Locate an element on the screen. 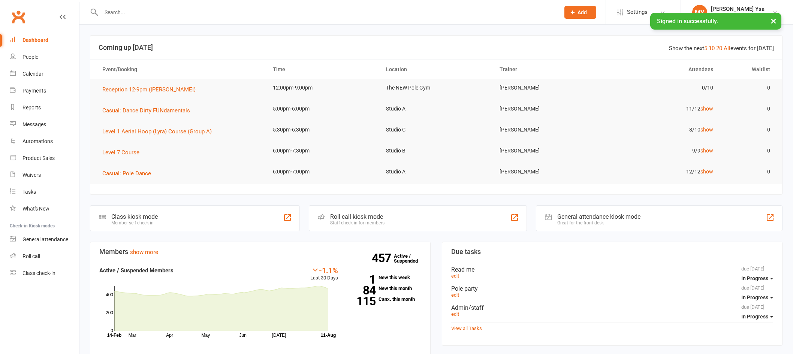 The width and height of the screenshot is (793, 354). a: show more is located at coordinates (144, 252).